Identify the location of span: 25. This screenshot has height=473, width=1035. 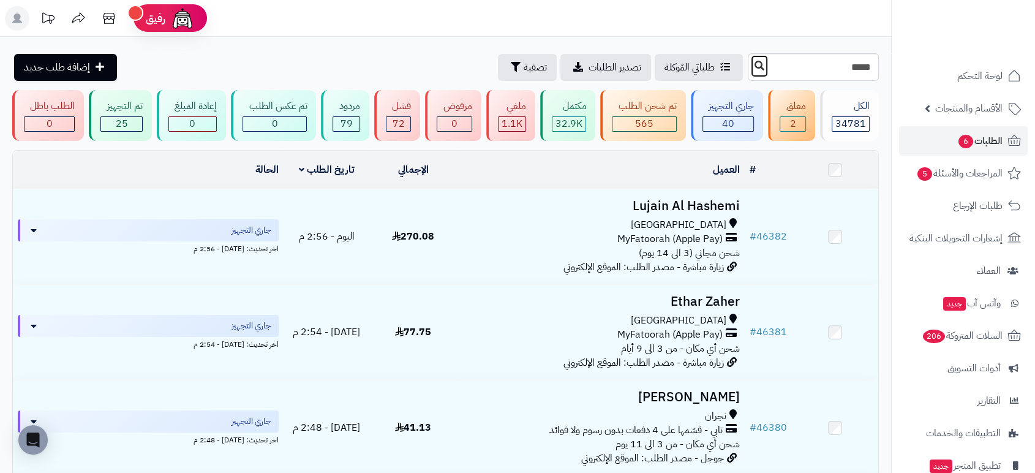
(122, 124).